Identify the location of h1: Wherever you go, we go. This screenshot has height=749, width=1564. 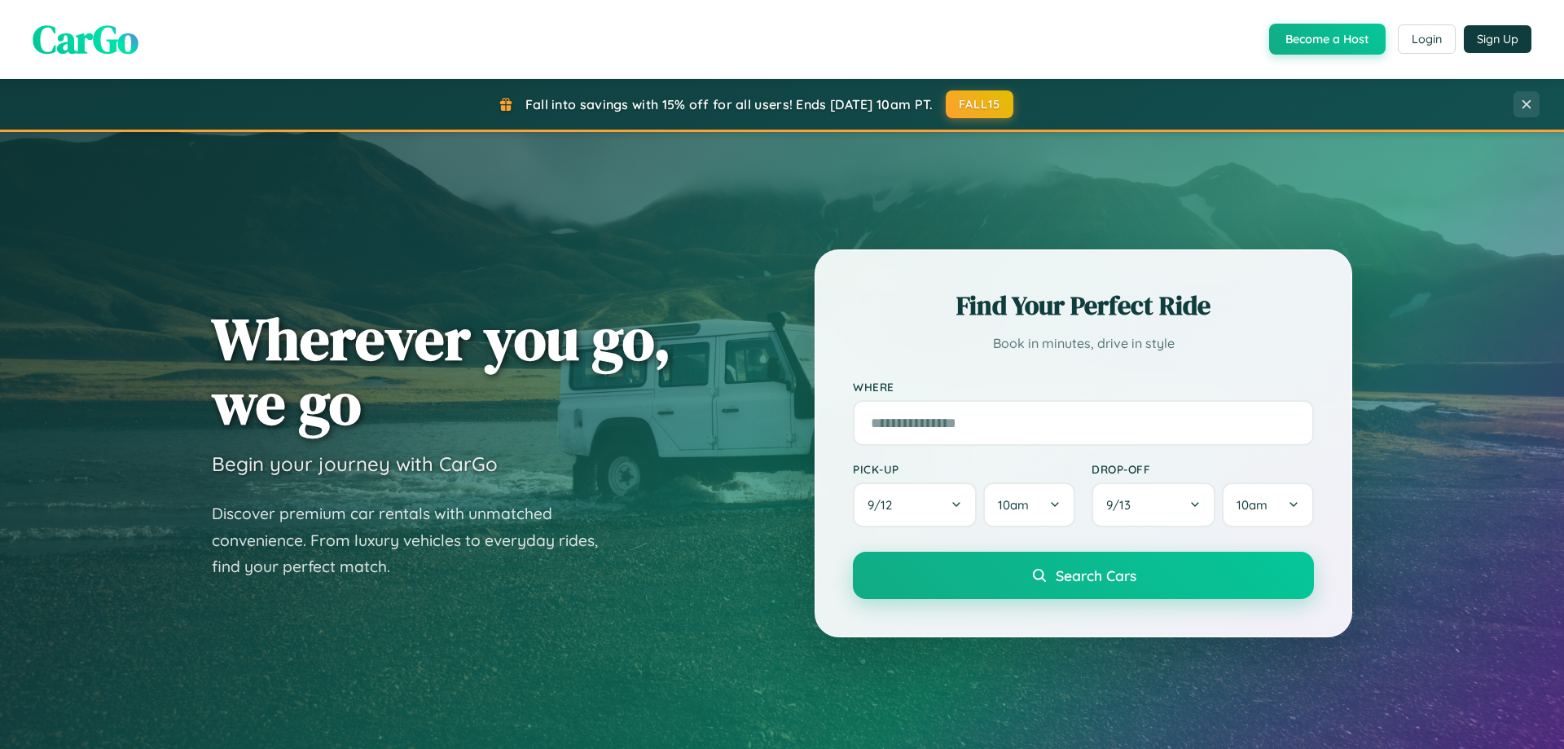
(441, 371).